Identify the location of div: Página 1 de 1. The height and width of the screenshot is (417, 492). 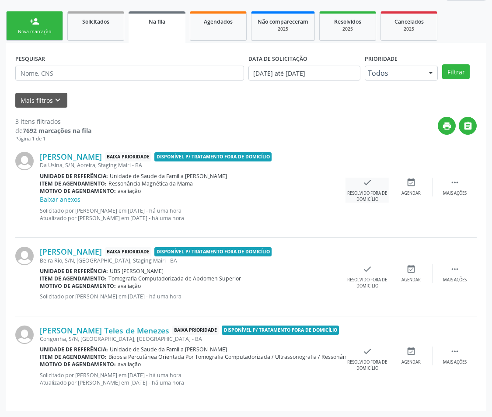
(53, 139).